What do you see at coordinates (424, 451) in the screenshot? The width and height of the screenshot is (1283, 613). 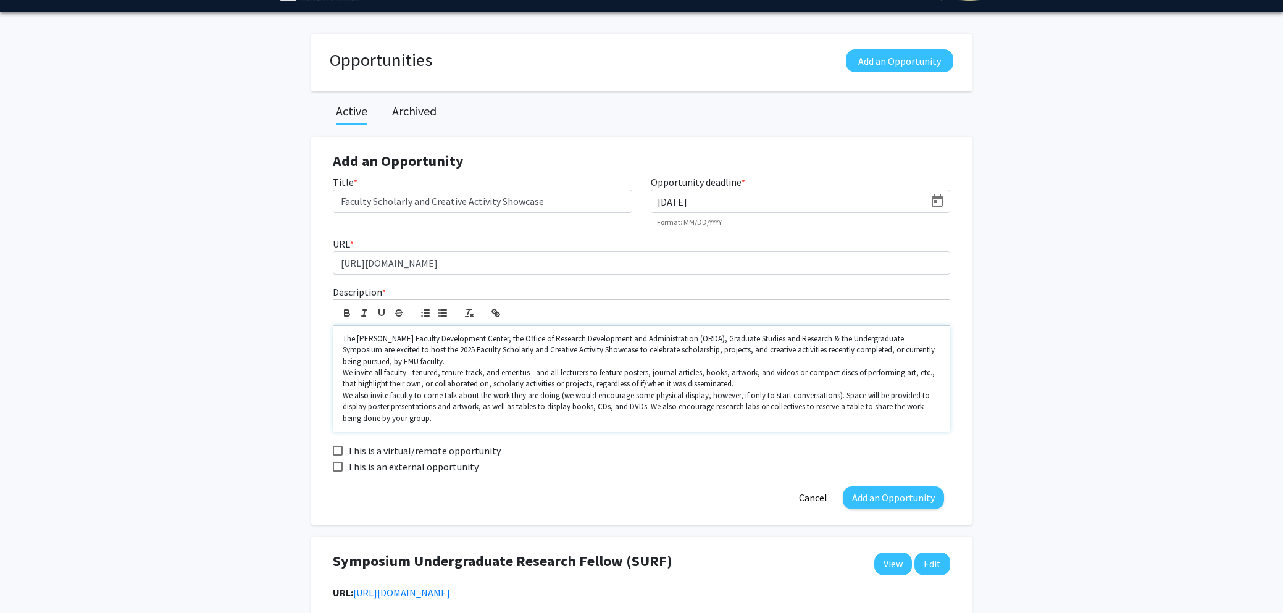 I see `span: This is a virtual/remote opportunity` at bounding box center [424, 451].